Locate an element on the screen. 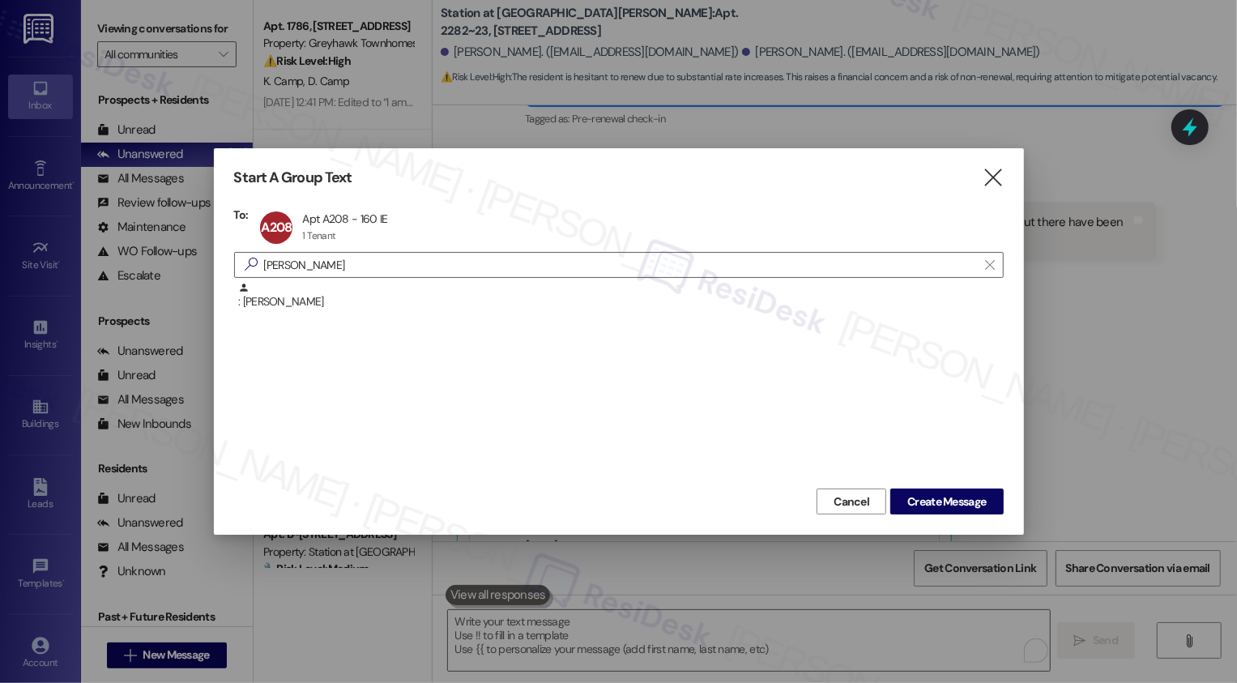  button: Cancel is located at coordinates (851, 501).